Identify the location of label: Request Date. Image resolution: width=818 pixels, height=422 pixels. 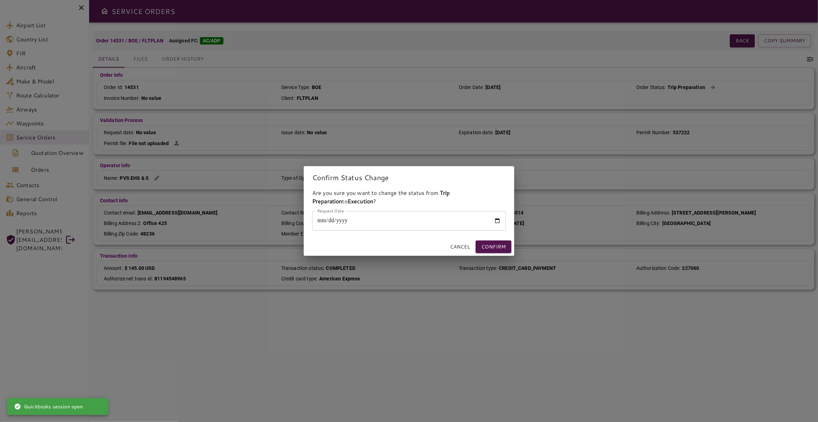
(331, 211).